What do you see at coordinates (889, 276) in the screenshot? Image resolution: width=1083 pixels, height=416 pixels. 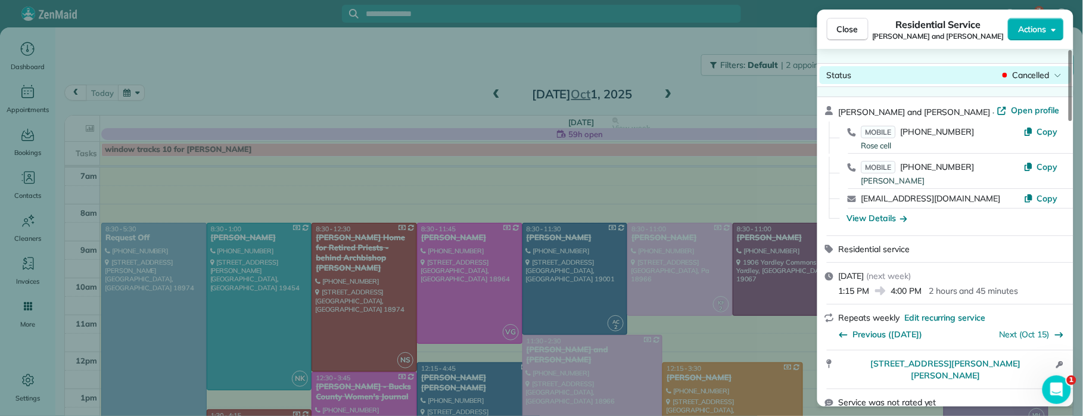 I see `span: ( next week )` at bounding box center [889, 276].